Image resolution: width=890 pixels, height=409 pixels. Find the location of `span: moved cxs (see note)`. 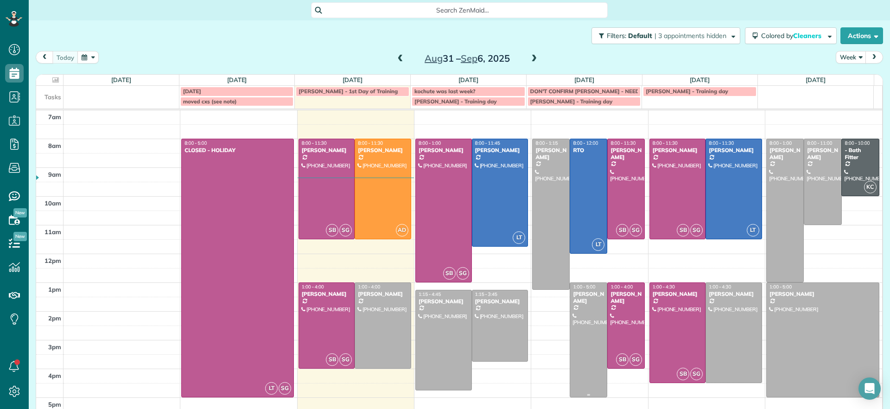

span: moved cxs (see note) is located at coordinates (210, 101).